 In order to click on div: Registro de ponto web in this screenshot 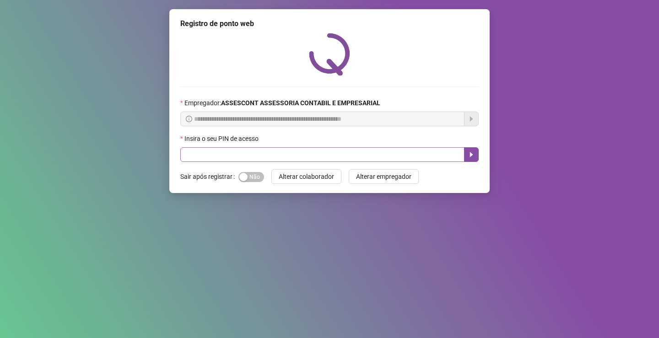, I will do `click(329, 24)`.